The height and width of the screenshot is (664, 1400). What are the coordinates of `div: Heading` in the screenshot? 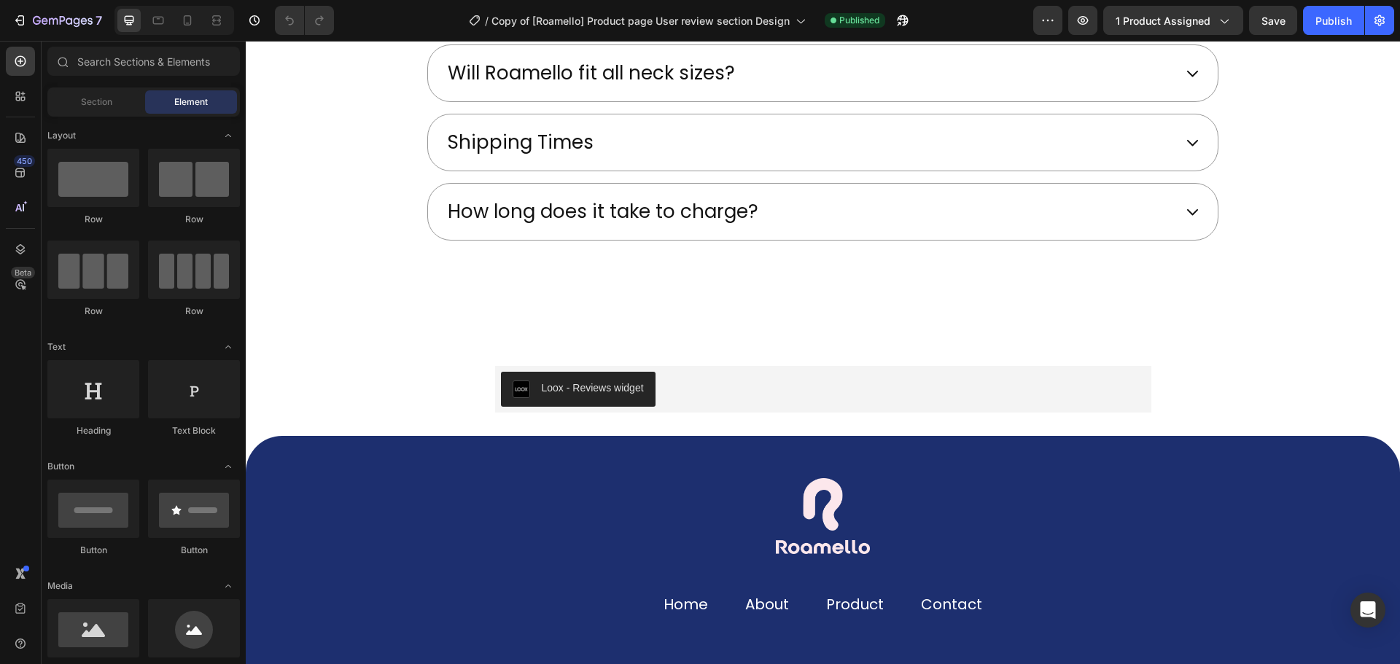 It's located at (93, 431).